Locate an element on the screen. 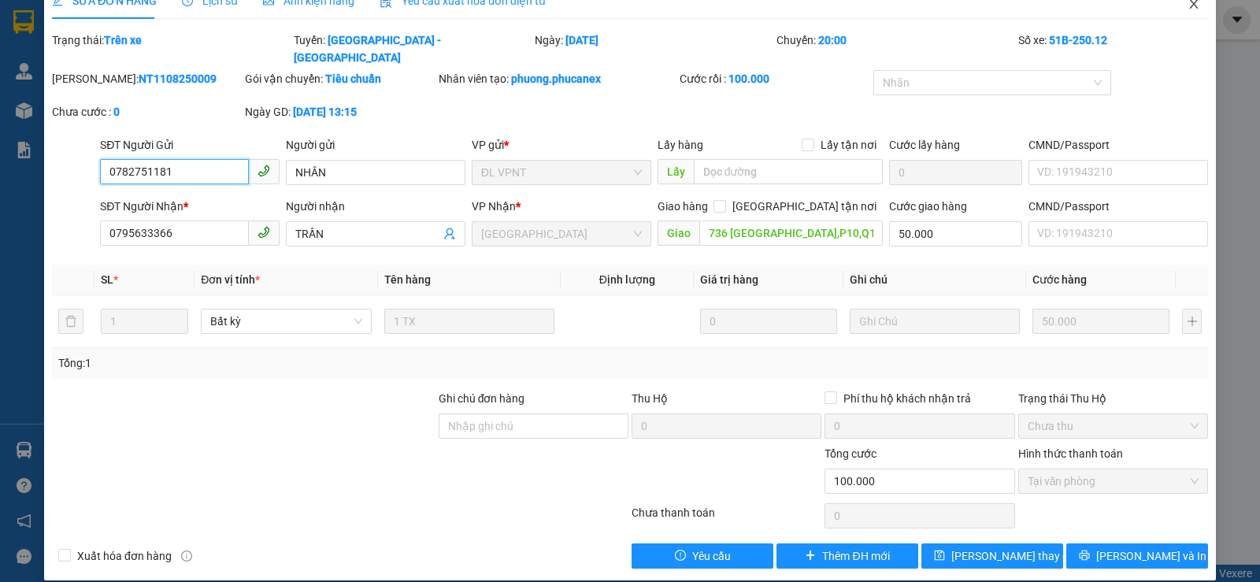 This screenshot has height=582, width=1260. button: plus is located at coordinates (1191, 321).